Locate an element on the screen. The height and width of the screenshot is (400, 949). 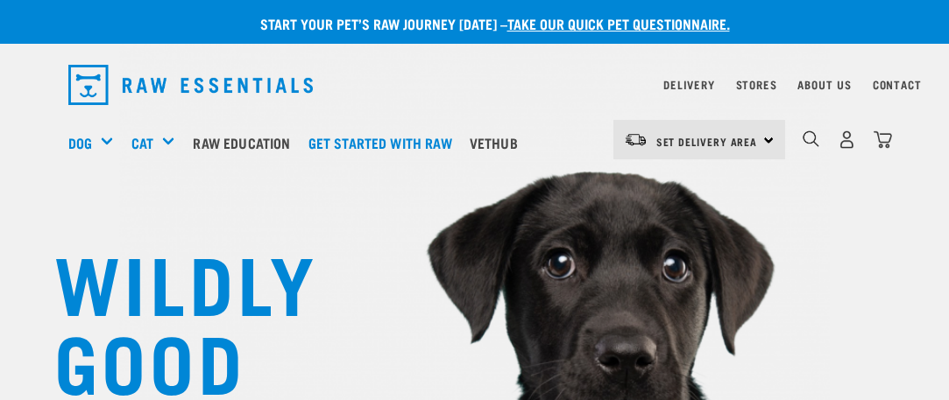
a: Cat is located at coordinates (142, 143).